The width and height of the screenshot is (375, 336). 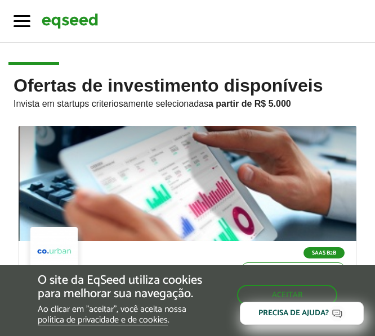 What do you see at coordinates (249, 103) in the screenshot?
I see `strong: a partir de R$ 5.000` at bounding box center [249, 103].